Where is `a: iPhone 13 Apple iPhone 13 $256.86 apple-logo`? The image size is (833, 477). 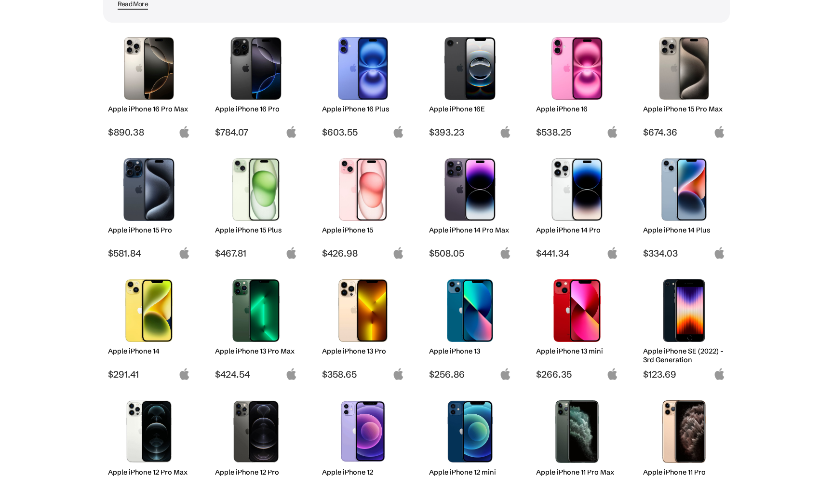 a: iPhone 13 Apple iPhone 13 $256.86 apple-logo is located at coordinates (470, 327).